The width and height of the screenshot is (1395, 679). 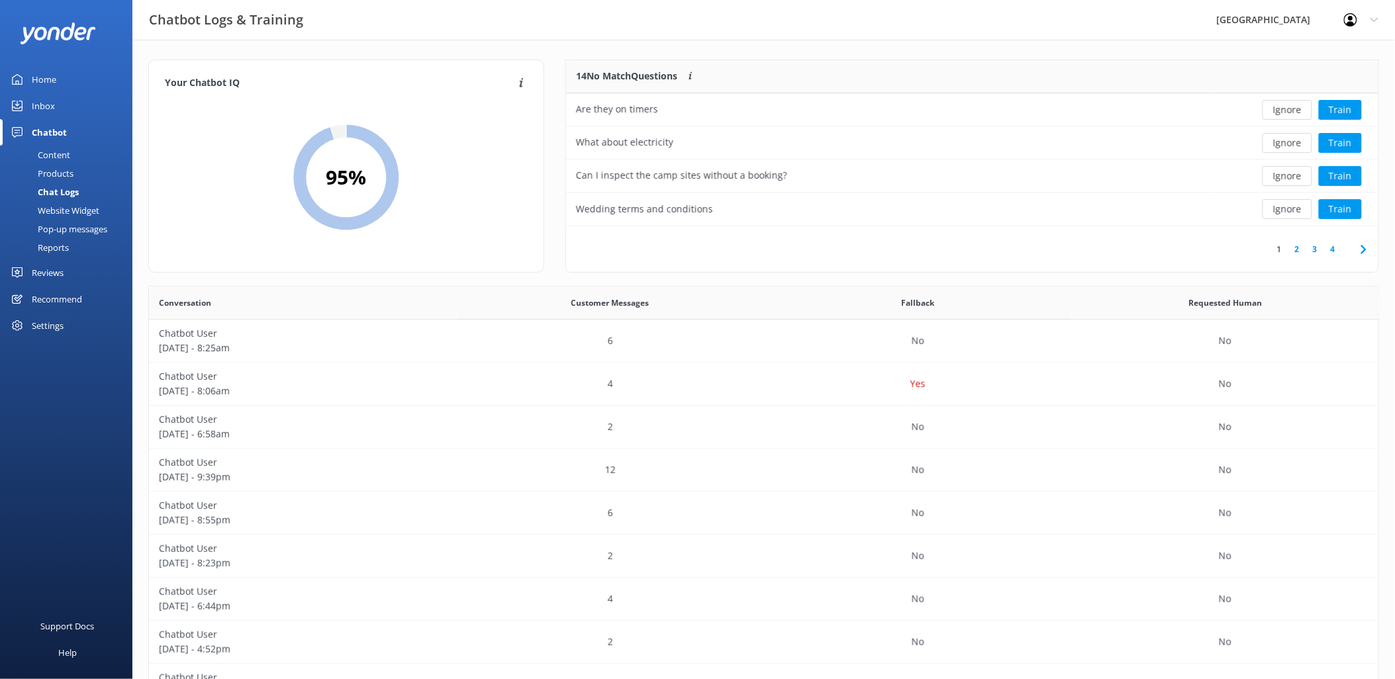 I want to click on div: Recommend, so click(x=57, y=299).